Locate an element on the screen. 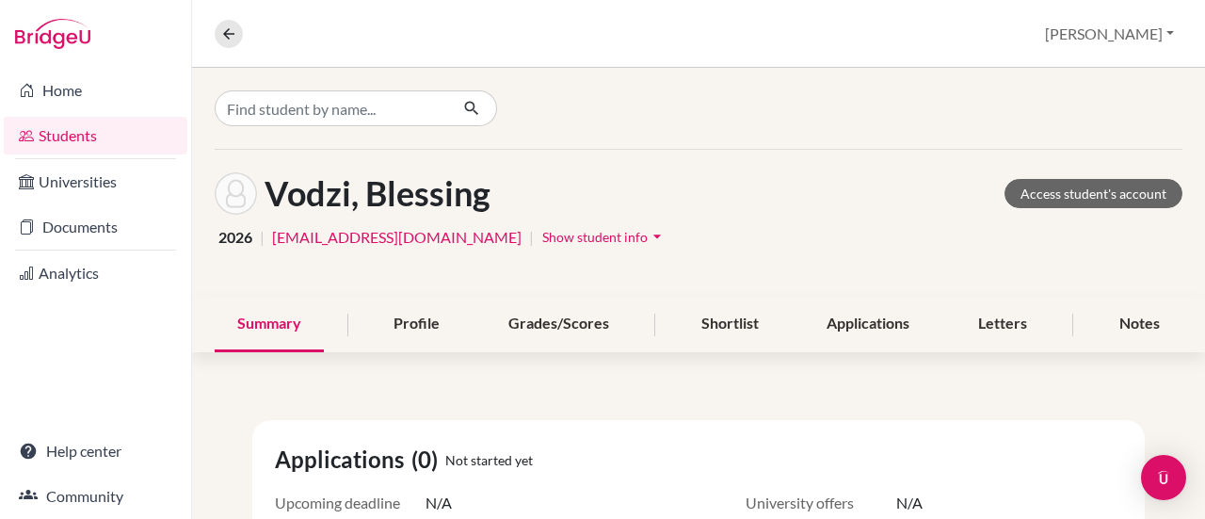  a: Universities is located at coordinates (95, 182).